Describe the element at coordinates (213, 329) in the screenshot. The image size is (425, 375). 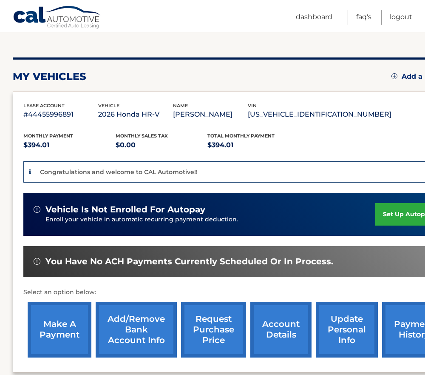
I see `a: request purchase price` at that location.